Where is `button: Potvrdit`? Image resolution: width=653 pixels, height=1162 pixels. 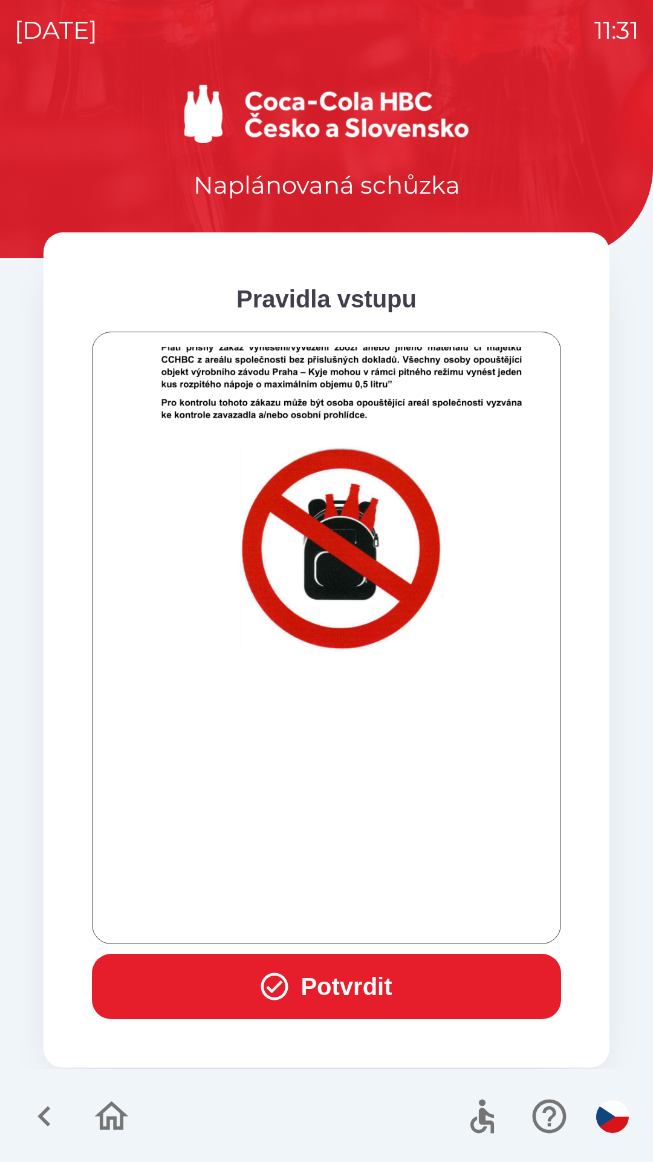 button: Potvrdit is located at coordinates (327, 986).